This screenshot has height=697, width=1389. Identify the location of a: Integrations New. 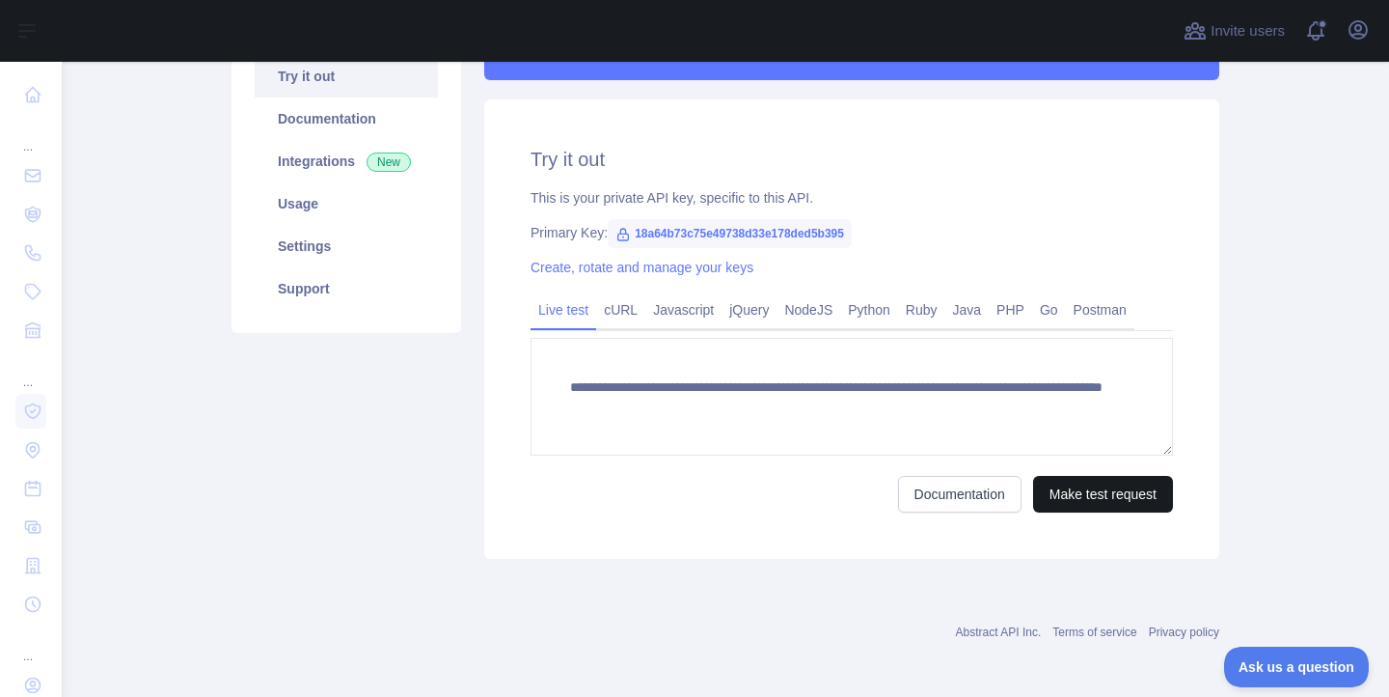
(346, 161).